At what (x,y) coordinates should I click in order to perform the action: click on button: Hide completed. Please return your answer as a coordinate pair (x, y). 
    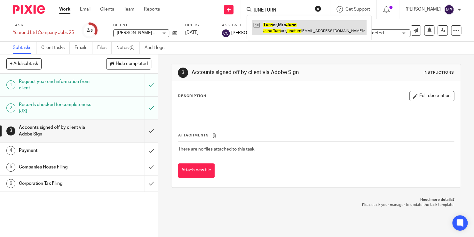
    Looking at the image, I should click on (129, 64).